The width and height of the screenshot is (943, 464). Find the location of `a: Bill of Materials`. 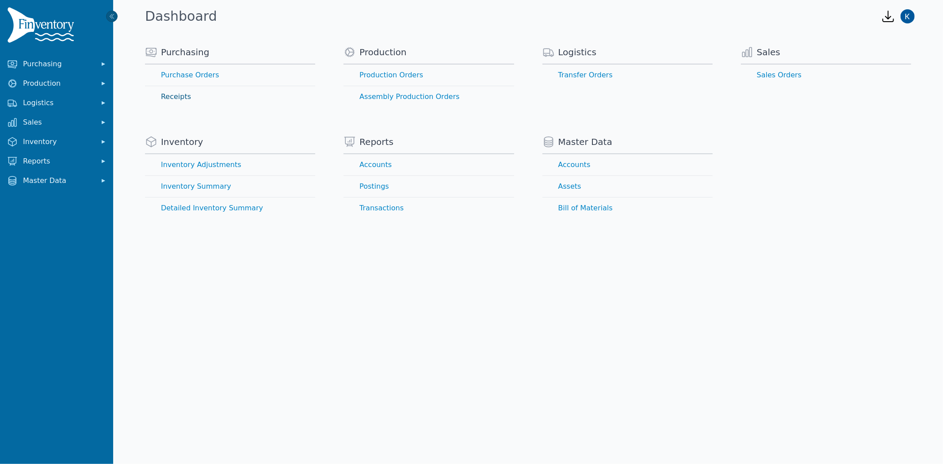

a: Bill of Materials is located at coordinates (627, 208).